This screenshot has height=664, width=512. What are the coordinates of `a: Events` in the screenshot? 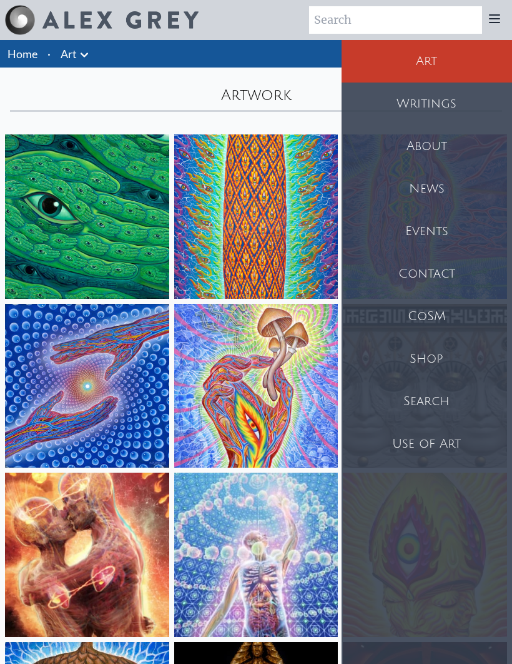 It's located at (427, 231).